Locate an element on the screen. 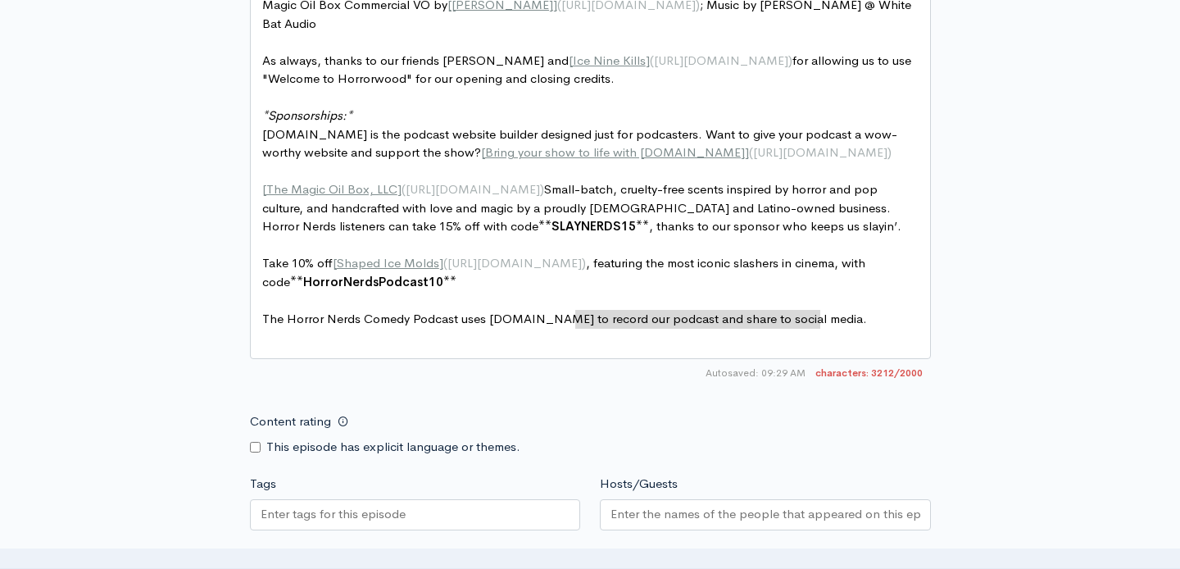  span: 3212/2000 is located at coordinates (868, 373).